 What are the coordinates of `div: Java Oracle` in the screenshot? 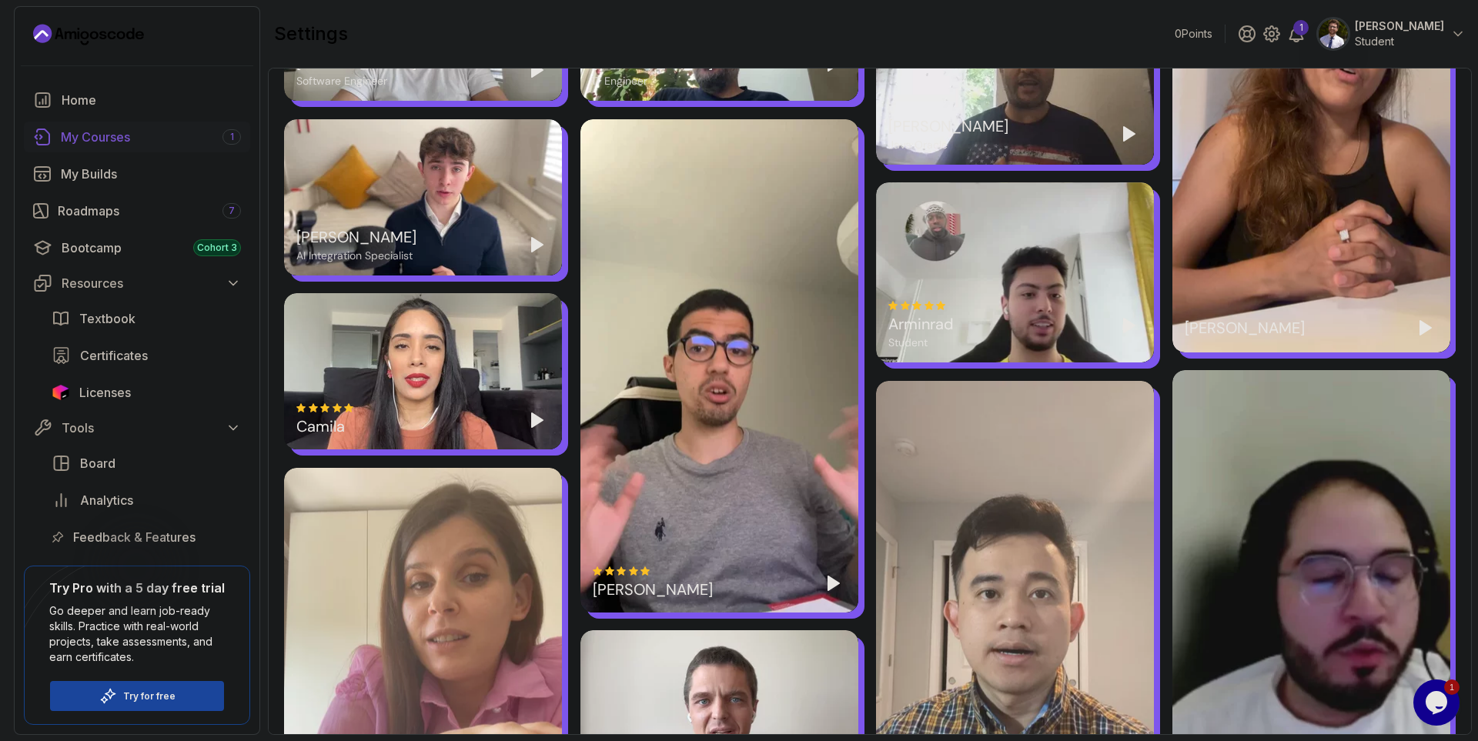 It's located at (948, 145).